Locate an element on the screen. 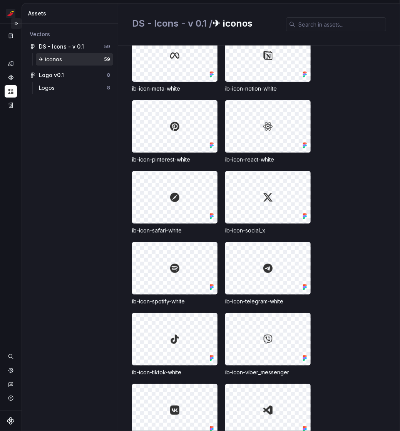  a: Storybook stories is located at coordinates (11, 105).